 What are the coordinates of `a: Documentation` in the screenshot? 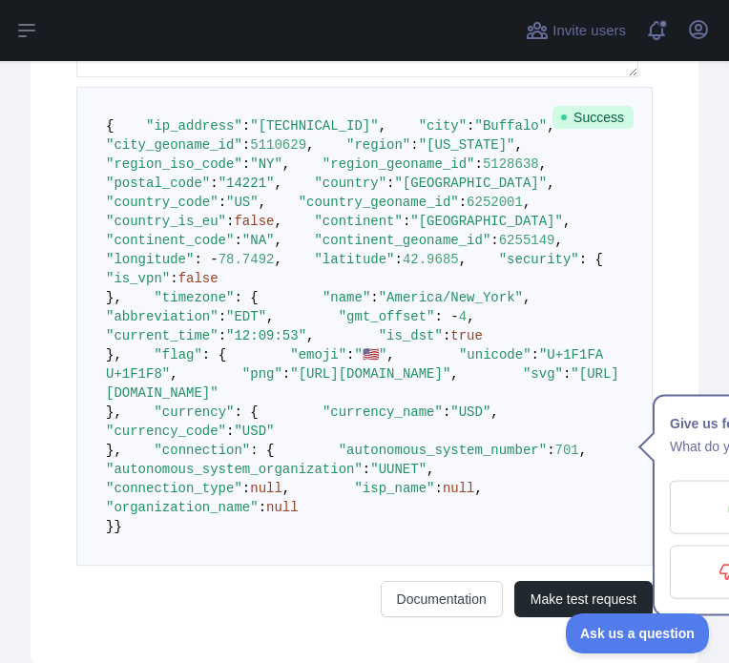 It's located at (442, 599).